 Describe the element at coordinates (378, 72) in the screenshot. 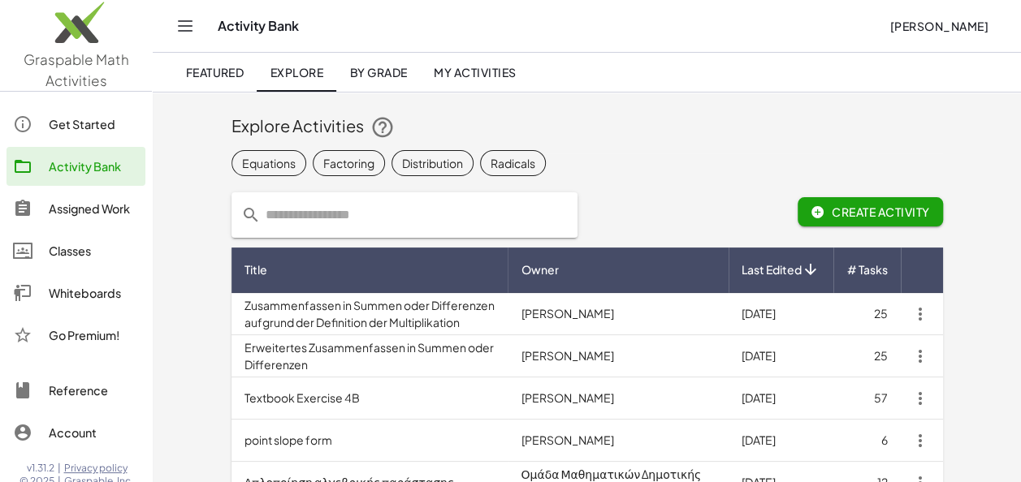

I see `span: By Grade` at that location.